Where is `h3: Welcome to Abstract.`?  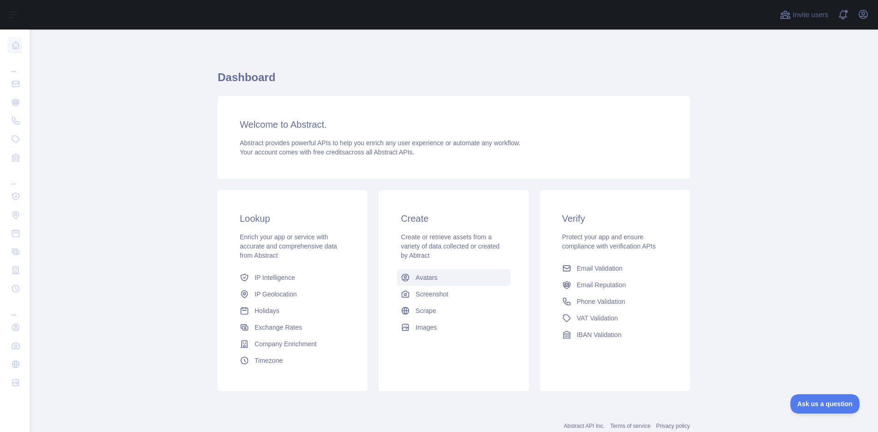
h3: Welcome to Abstract. is located at coordinates (454, 124).